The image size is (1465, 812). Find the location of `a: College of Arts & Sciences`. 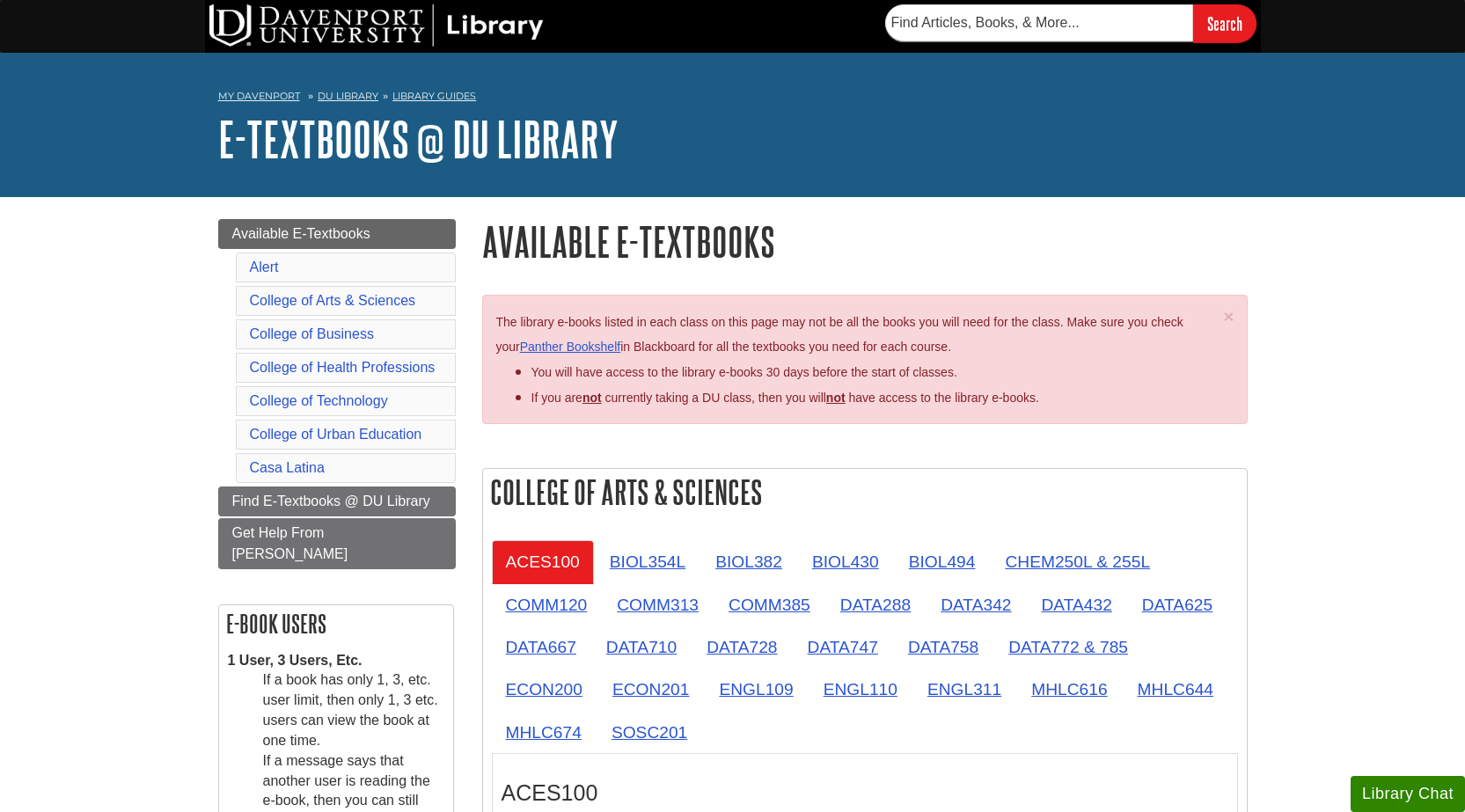

a: College of Arts & Sciences is located at coordinates (333, 300).